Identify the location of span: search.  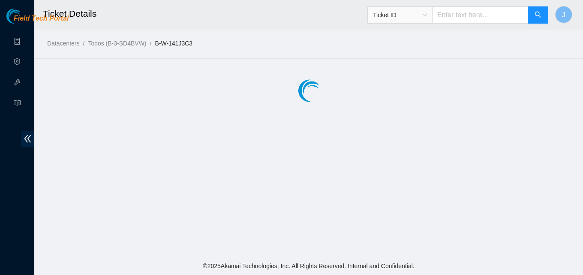
(538, 15).